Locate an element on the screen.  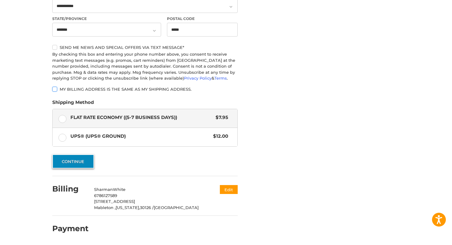
span: White is located at coordinates (119, 189).